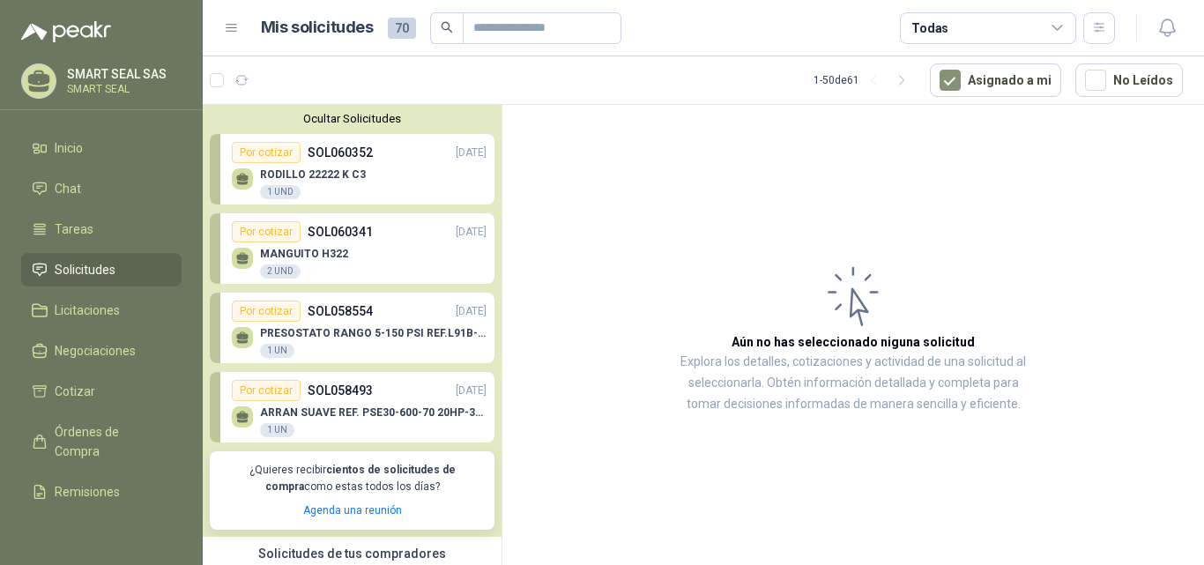 Image resolution: width=1204 pixels, height=565 pixels. What do you see at coordinates (101, 189) in the screenshot?
I see `a: Chat` at bounding box center [101, 189].